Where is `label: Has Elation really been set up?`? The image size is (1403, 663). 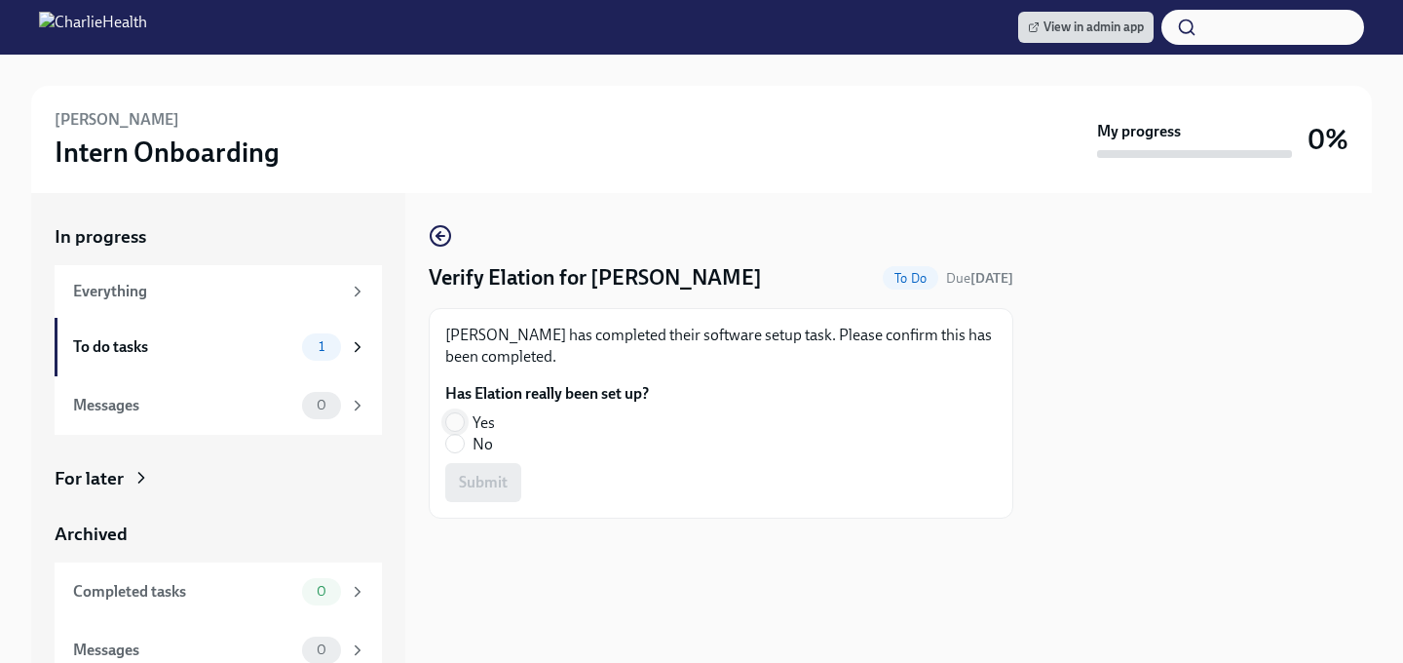
label: Has Elation really been set up? is located at coordinates (547, 394).